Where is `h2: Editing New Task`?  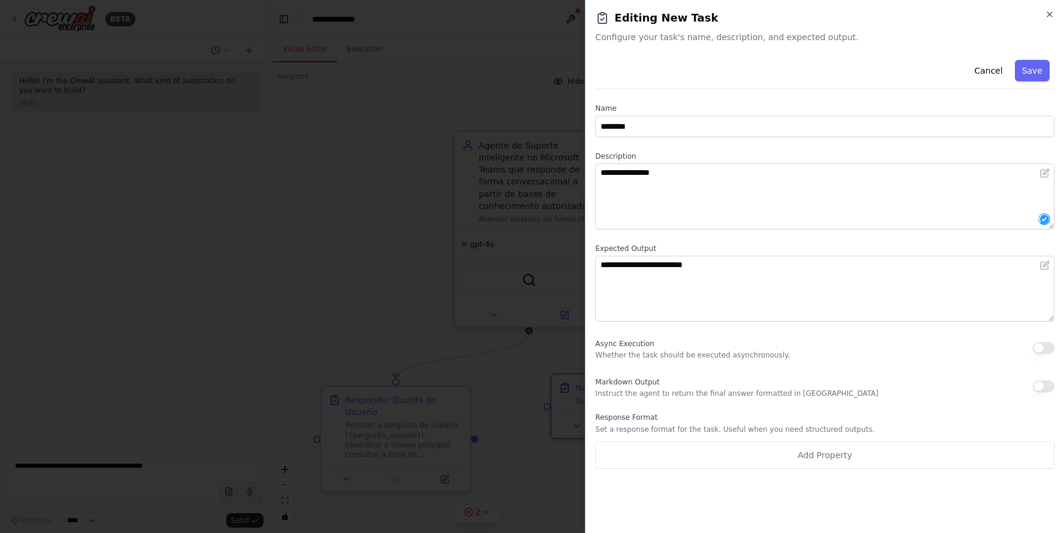 h2: Editing New Task is located at coordinates (824, 18).